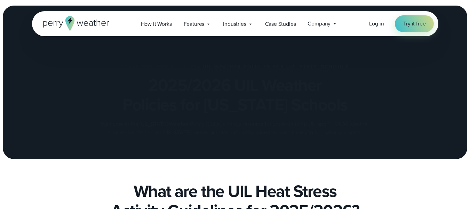 The width and height of the screenshot is (470, 209). I want to click on a: Try it free, so click(415, 24).